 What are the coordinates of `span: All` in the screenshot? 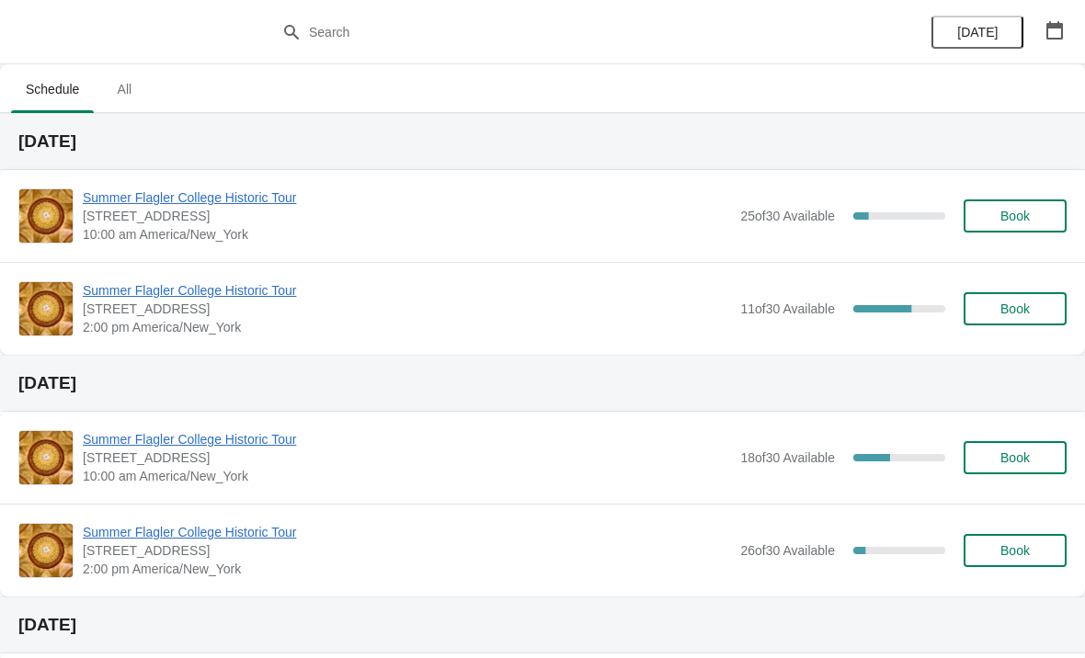 It's located at (124, 89).